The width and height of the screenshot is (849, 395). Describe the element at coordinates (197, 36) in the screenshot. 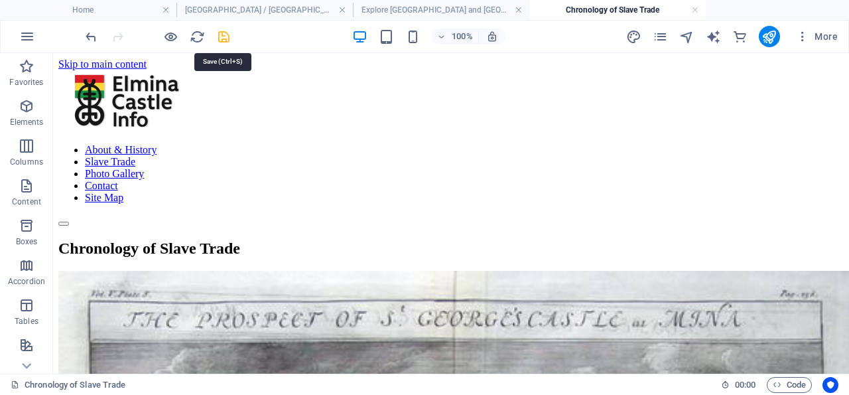

I see `button: reload` at that location.